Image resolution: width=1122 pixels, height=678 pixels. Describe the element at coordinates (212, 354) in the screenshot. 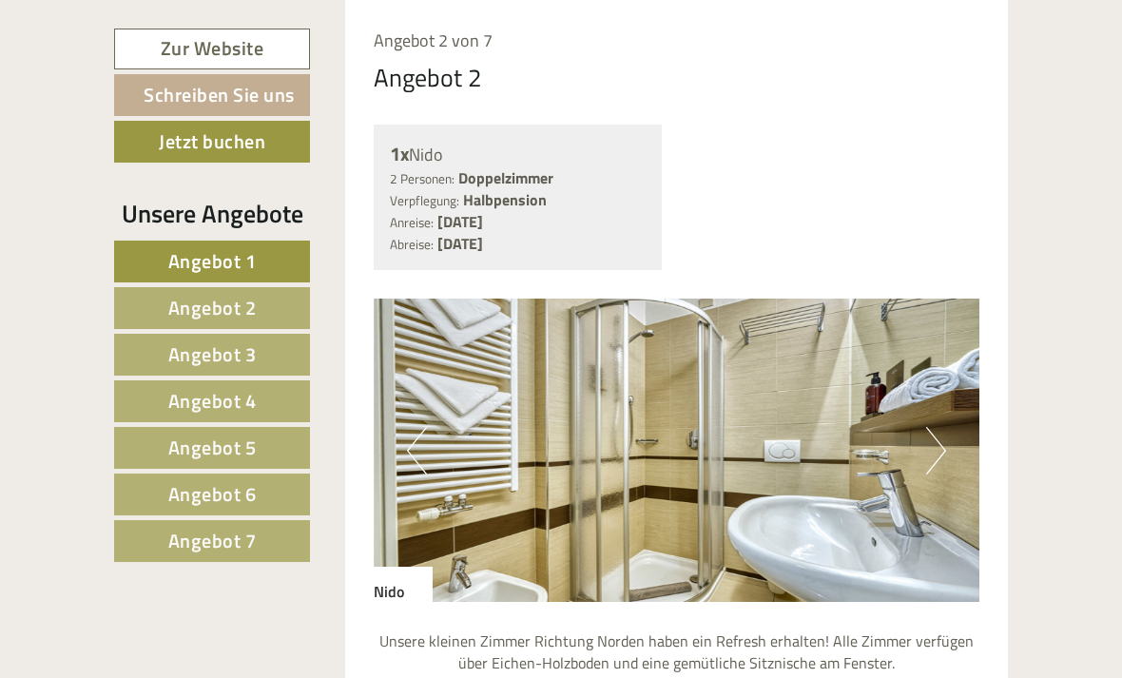

I see `span: Angebot 3` at that location.